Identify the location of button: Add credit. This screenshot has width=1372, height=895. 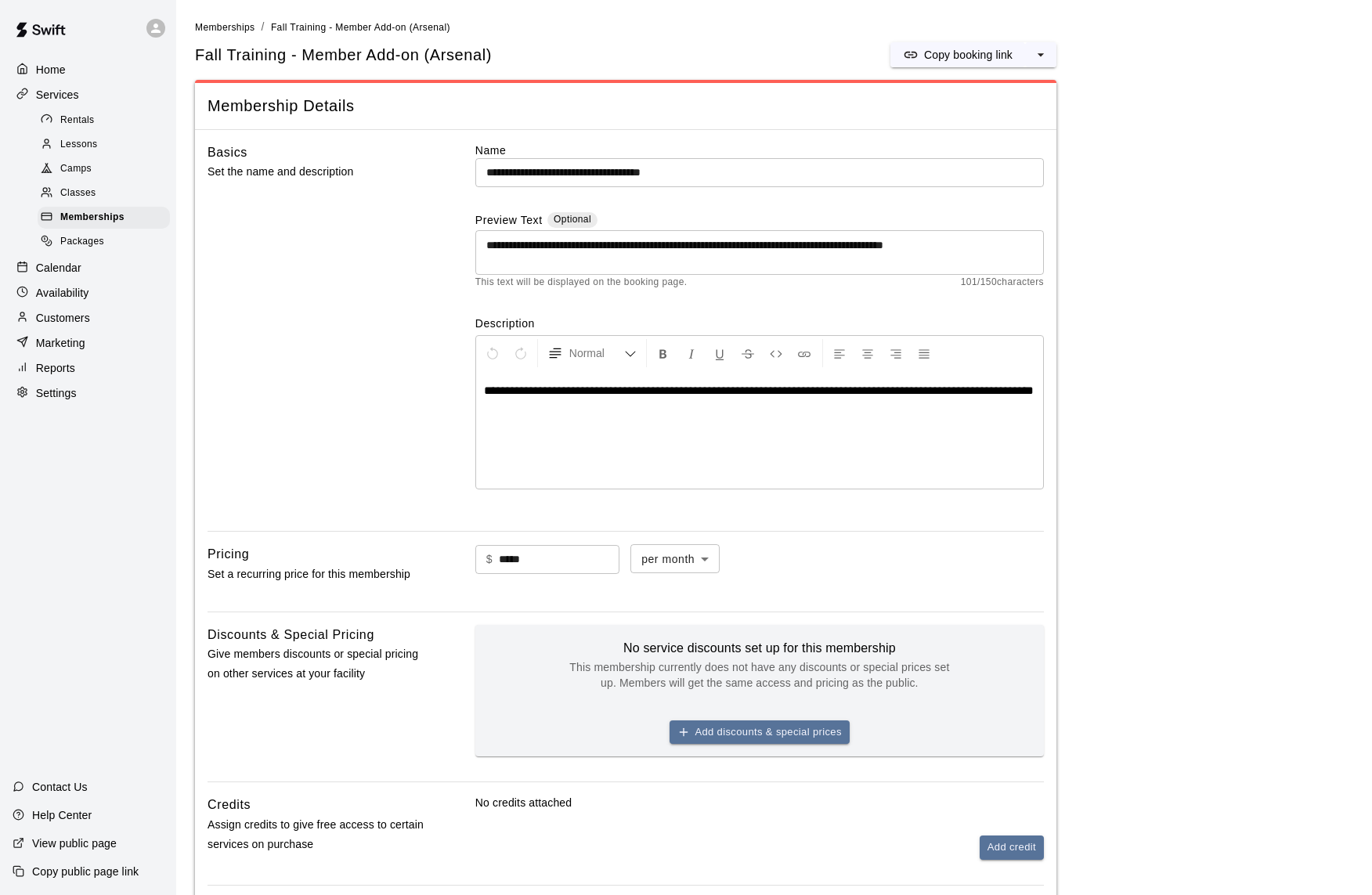
(1012, 847).